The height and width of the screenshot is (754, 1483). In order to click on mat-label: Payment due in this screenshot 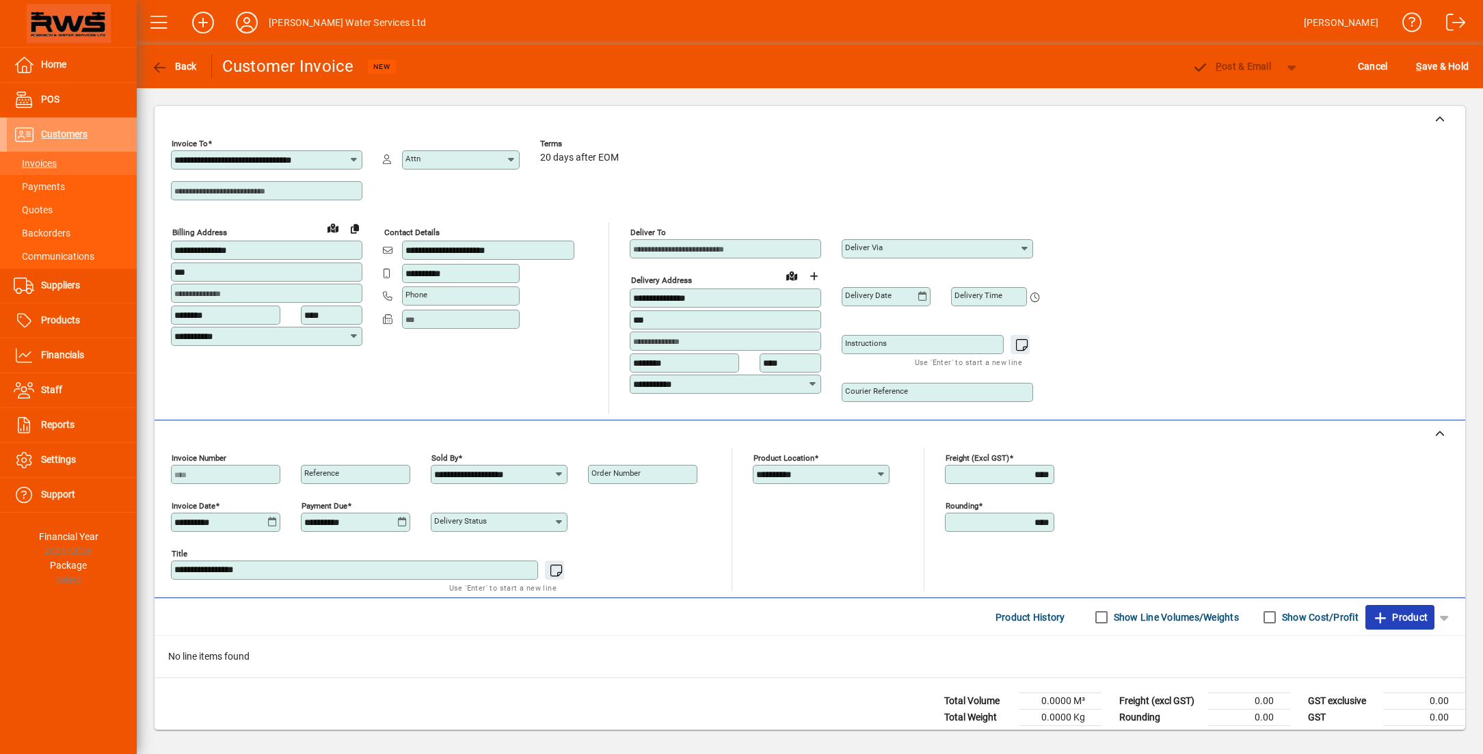, I will do `click(324, 506)`.